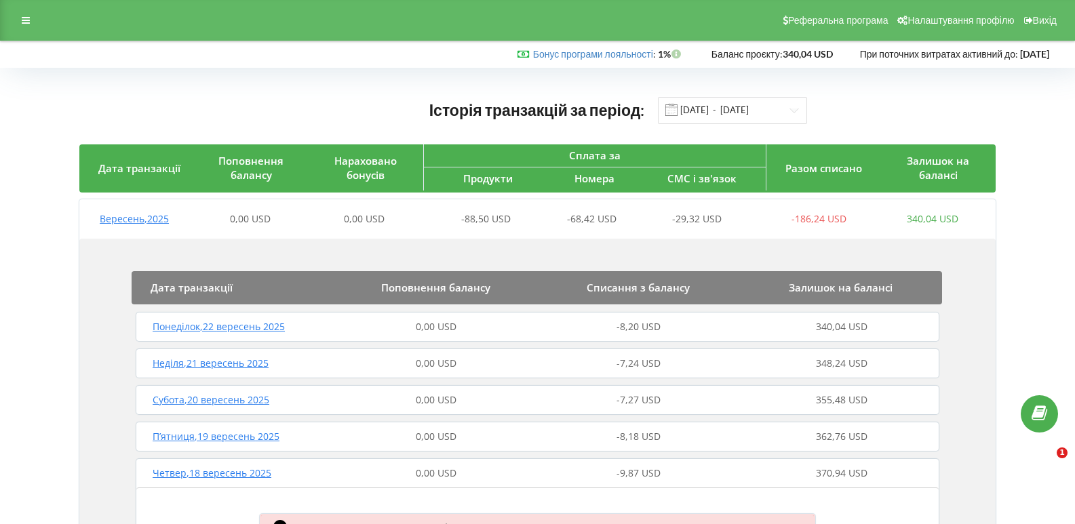 The image size is (1075, 524). I want to click on span: -186,24 USD, so click(819, 218).